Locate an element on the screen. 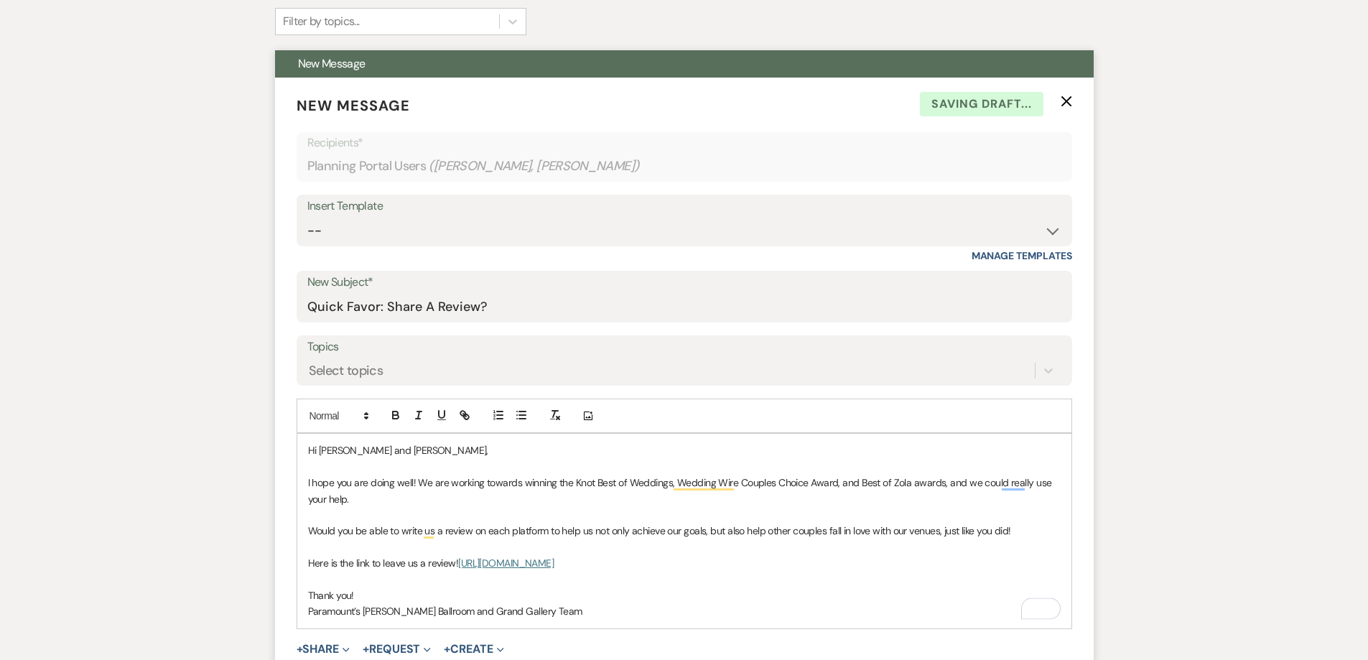 The image size is (1368, 660). div: Insert Template is located at coordinates (684, 206).